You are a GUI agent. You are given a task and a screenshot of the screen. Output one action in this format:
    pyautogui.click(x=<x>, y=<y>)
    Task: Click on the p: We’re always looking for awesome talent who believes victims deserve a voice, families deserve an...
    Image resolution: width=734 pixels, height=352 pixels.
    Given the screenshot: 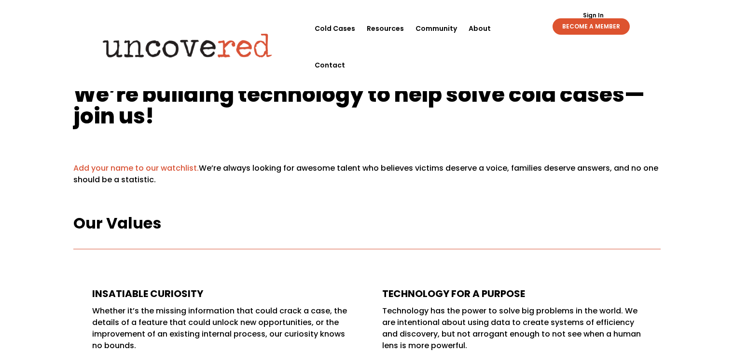 What is the action you would take?
    pyautogui.click(x=367, y=174)
    